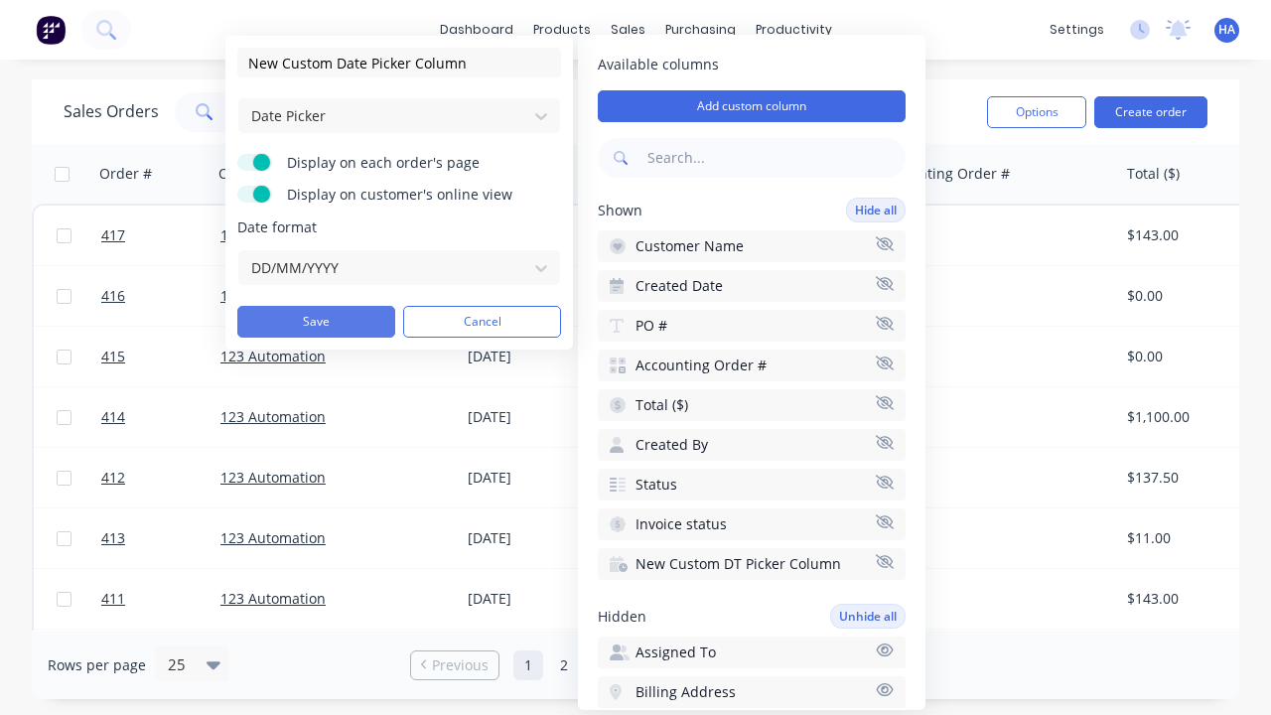 The image size is (1271, 715). What do you see at coordinates (113, 538) in the screenshot?
I see `span: 413` at bounding box center [113, 538].